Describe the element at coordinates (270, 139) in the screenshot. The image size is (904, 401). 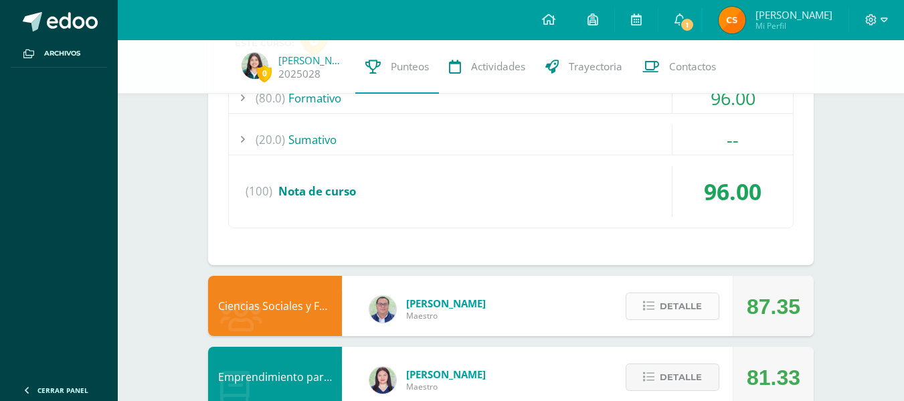
I see `span: (20.0)` at that location.